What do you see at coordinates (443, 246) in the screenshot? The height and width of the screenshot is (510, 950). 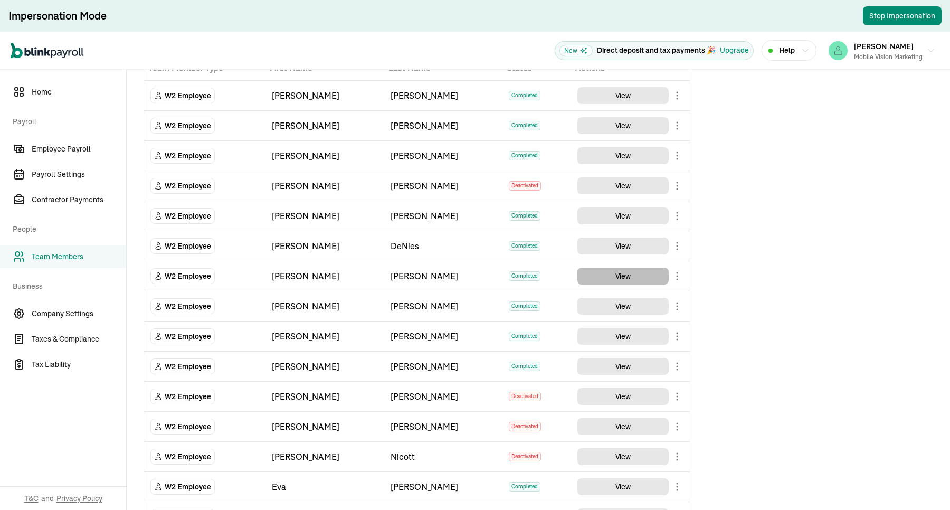 I see `div: DeNies` at bounding box center [443, 246].